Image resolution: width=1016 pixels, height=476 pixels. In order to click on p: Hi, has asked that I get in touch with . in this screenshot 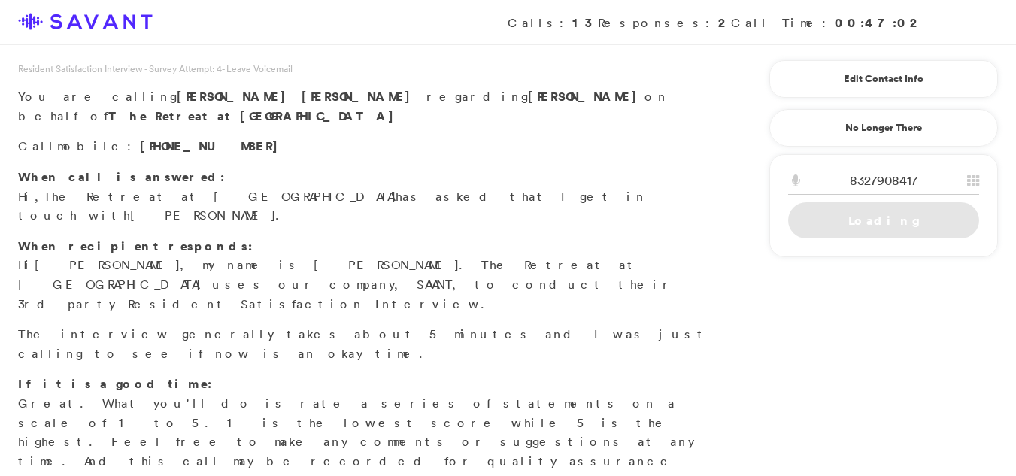, I will do `click(365, 196)`.